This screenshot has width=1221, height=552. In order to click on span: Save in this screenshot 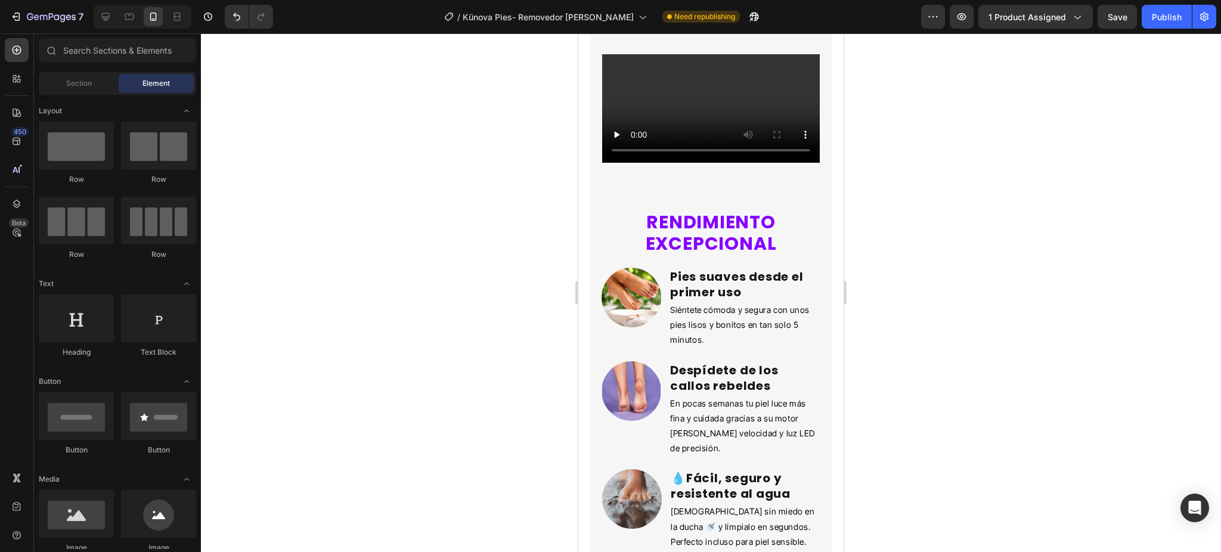, I will do `click(1117, 17)`.